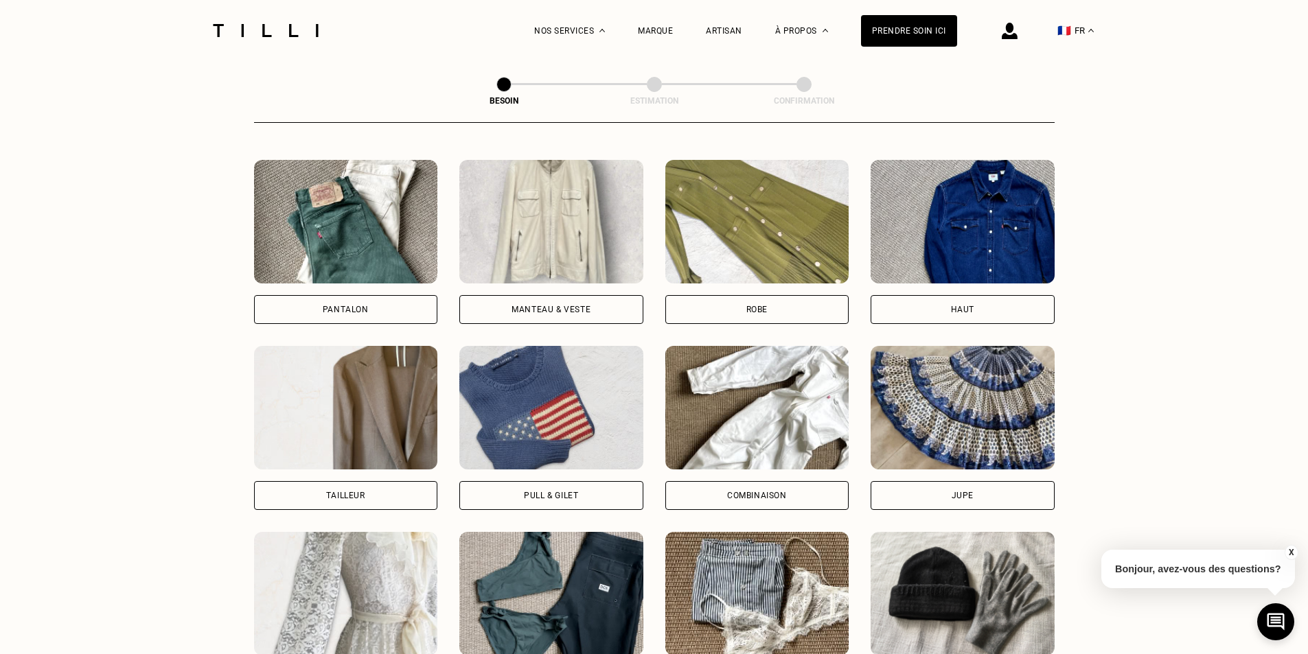  What do you see at coordinates (551, 496) in the screenshot?
I see `div: Pull & gilet` at bounding box center [551, 496].